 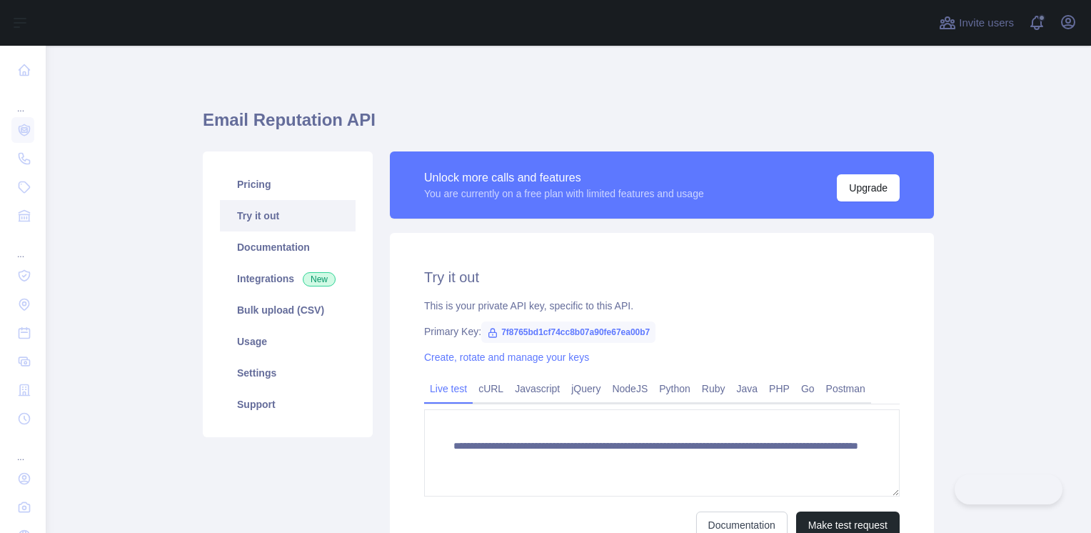 What do you see at coordinates (675, 388) in the screenshot?
I see `a: Python` at bounding box center [675, 388].